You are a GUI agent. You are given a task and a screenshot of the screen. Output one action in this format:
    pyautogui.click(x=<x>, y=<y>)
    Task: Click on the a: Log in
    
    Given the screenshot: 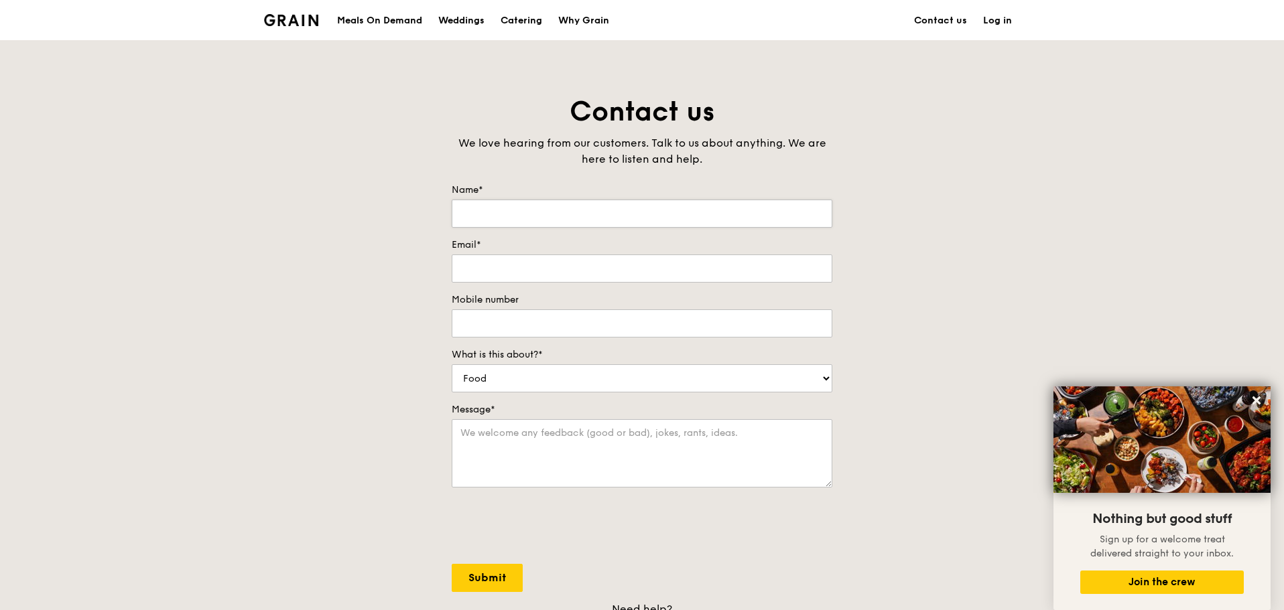 What is the action you would take?
    pyautogui.click(x=997, y=21)
    